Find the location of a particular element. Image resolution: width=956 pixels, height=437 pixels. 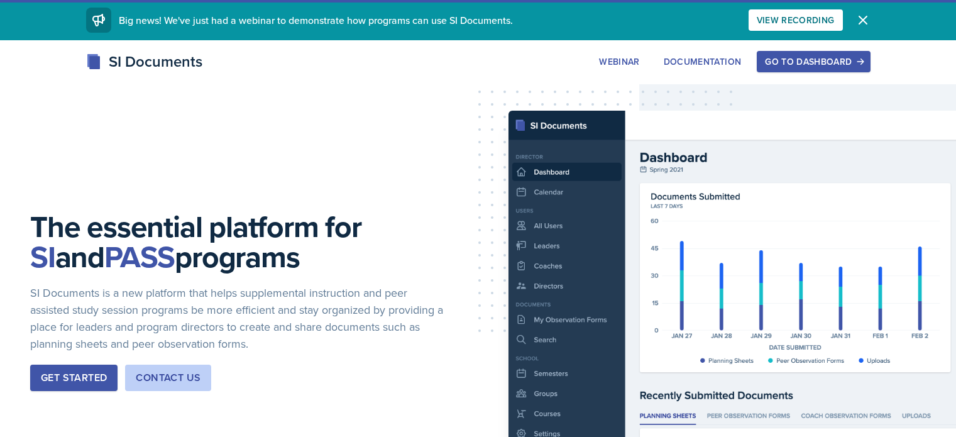

div: Contact Us is located at coordinates (168, 378).